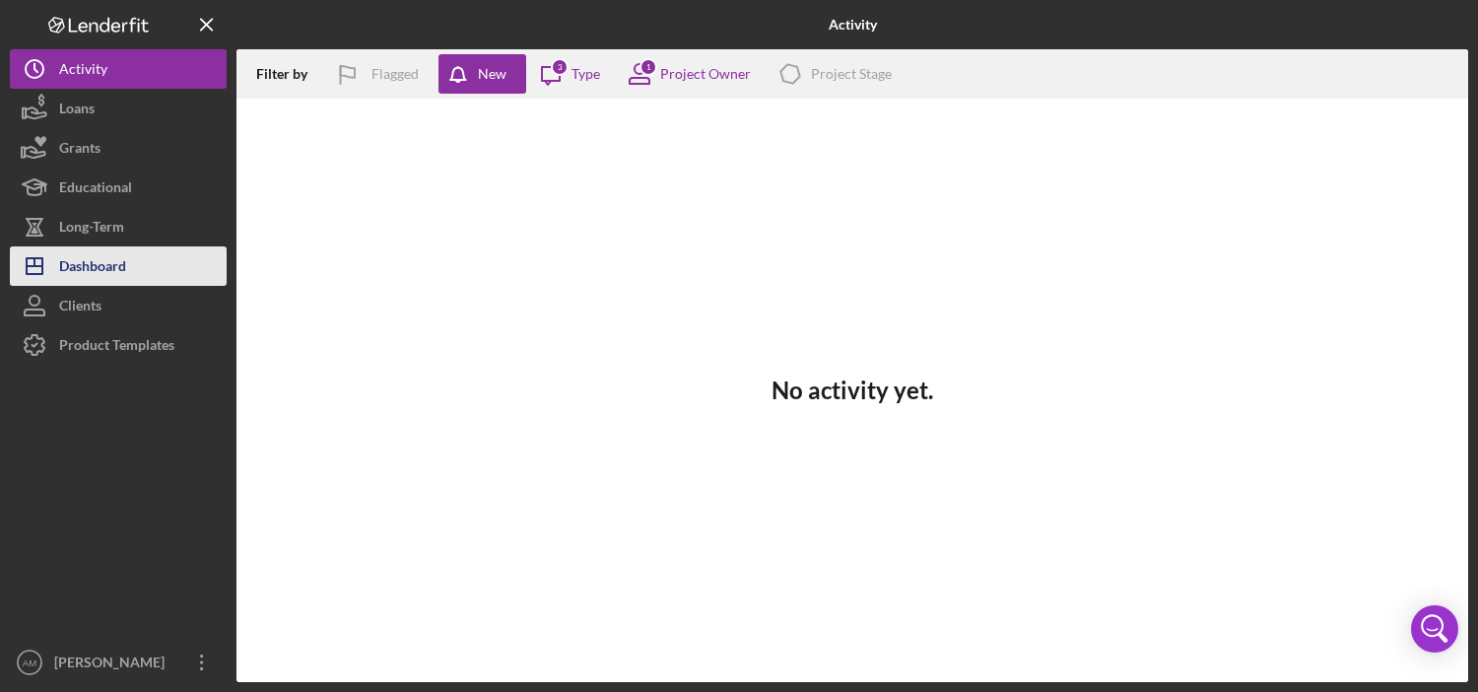 This screenshot has width=1478, height=692. What do you see at coordinates (118, 69) in the screenshot?
I see `a: Activity` at bounding box center [118, 69].